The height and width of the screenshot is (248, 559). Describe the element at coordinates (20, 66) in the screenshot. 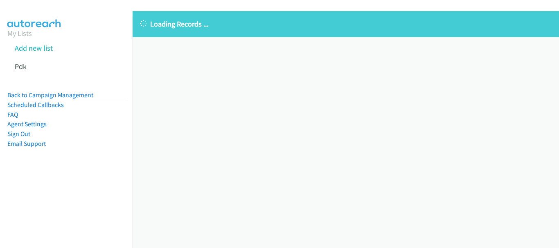

I see `a: Pdk` at that location.